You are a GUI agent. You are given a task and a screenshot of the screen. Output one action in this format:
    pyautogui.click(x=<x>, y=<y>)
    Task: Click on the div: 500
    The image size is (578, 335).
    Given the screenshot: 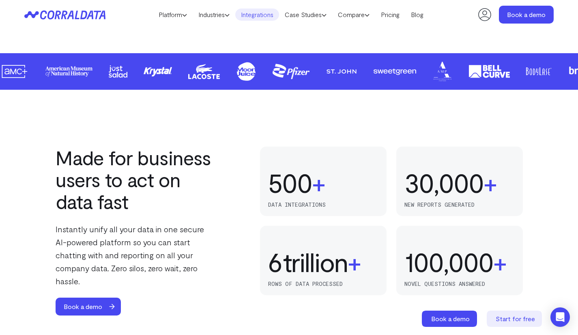 What is the action you would take?
    pyautogui.click(x=290, y=183)
    